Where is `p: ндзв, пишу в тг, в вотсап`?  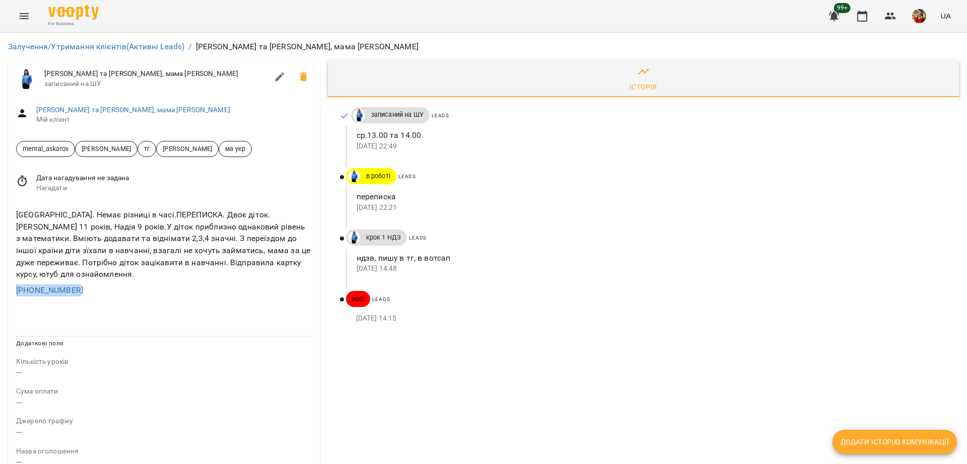
p: ндзв, пишу в тг, в вотсап is located at coordinates (650, 258).